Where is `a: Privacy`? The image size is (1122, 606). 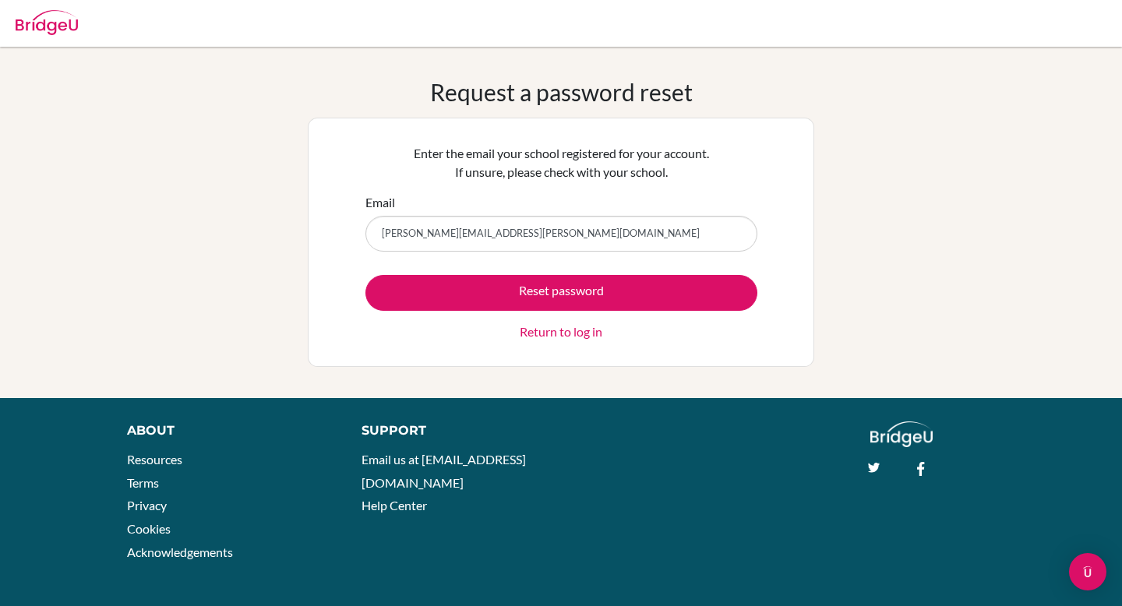
a: Privacy is located at coordinates (147, 505).